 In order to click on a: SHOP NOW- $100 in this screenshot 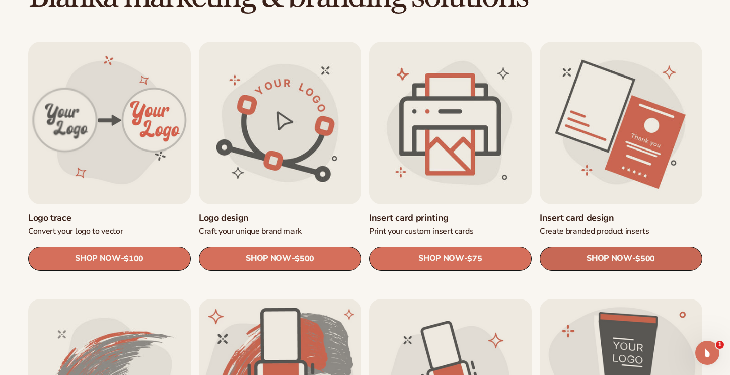, I will do `click(109, 259)`.